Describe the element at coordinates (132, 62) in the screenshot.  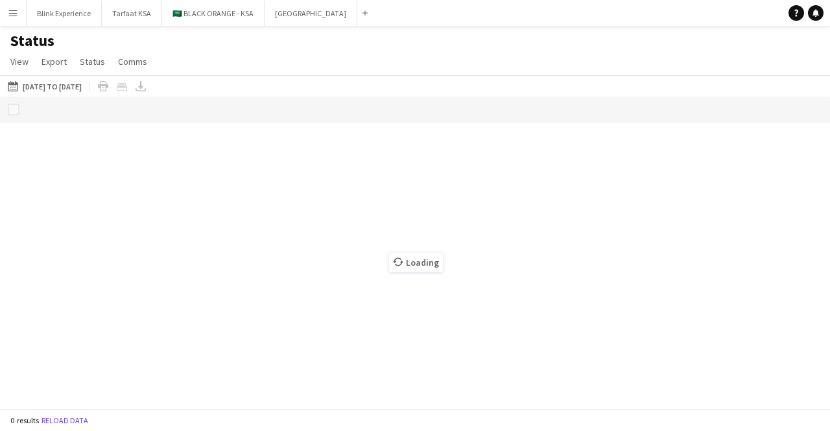
I see `a: Comms` at that location.